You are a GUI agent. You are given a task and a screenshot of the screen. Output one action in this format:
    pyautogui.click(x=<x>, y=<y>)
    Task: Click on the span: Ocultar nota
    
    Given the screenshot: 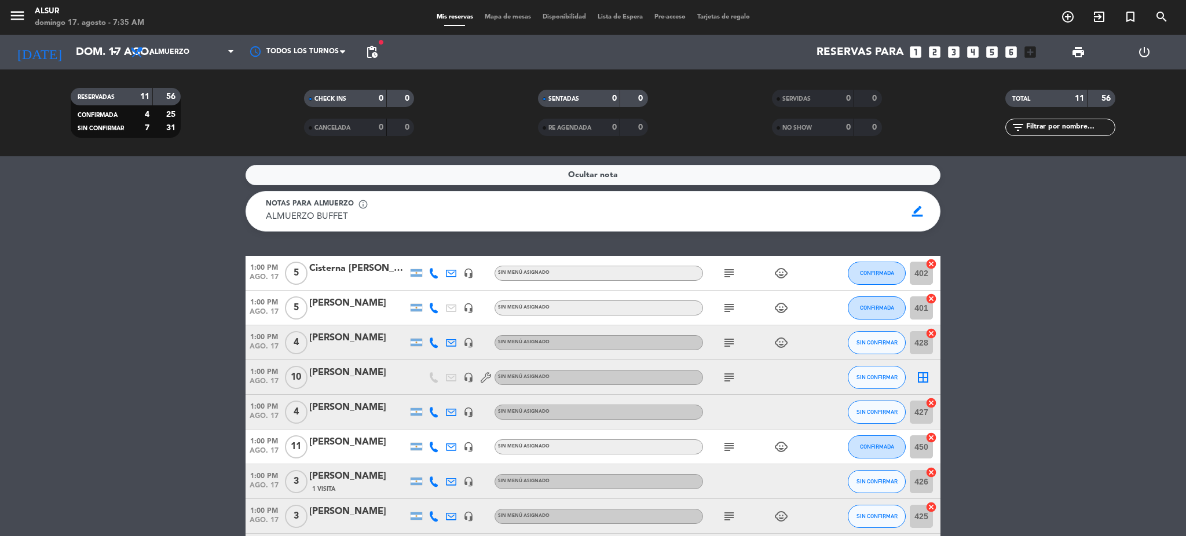 What is the action you would take?
    pyautogui.click(x=593, y=175)
    